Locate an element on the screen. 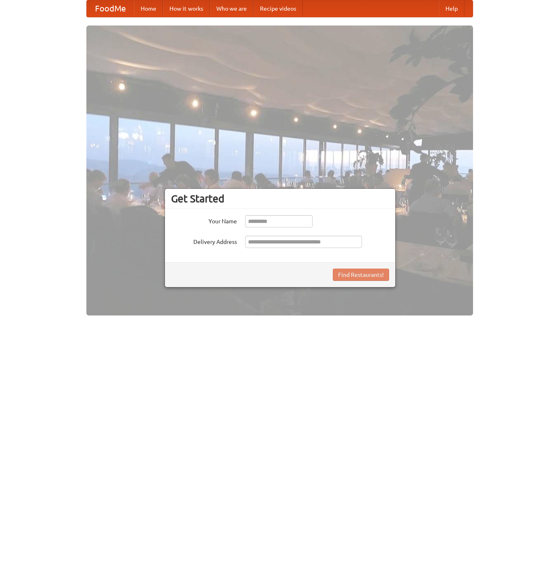  a: FoodMe is located at coordinates (110, 9).